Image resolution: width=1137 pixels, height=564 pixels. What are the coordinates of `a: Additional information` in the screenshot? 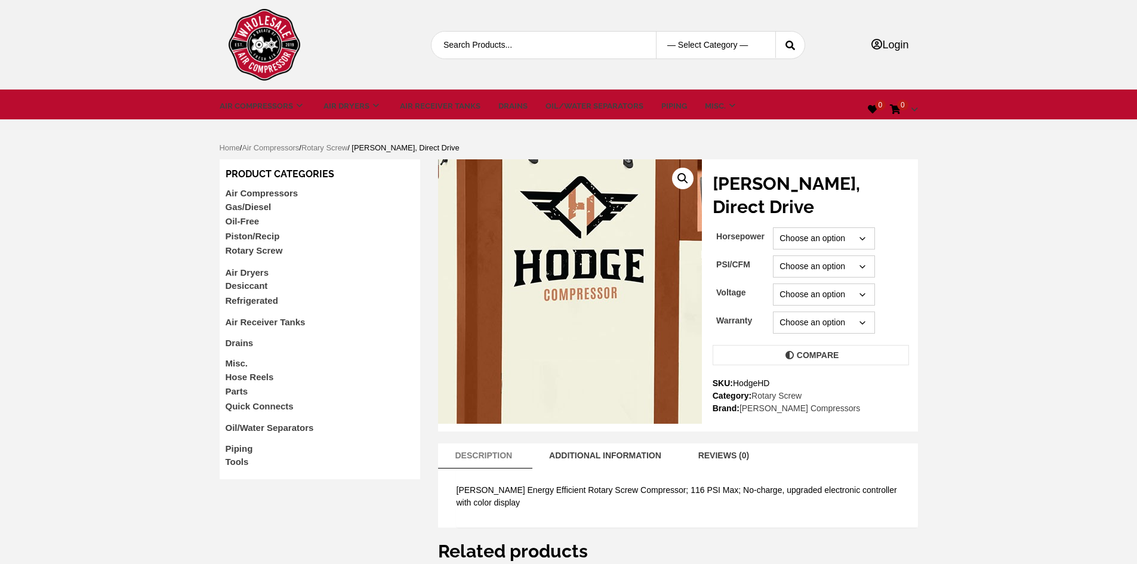 It's located at (605, 455).